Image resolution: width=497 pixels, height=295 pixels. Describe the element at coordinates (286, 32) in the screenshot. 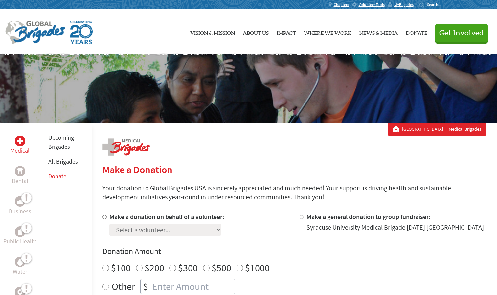

I see `a: Impact` at that location.